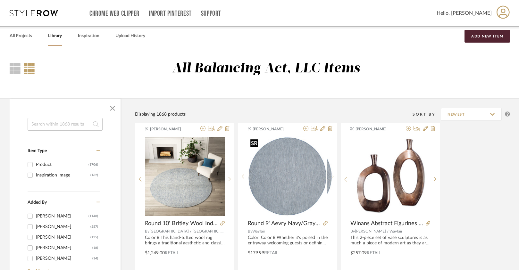 This screenshot has width=519, height=270. Describe the element at coordinates (287, 176) in the screenshot. I see `img: Round 9' Aevry Navy/Gray Area Rug` at that location.